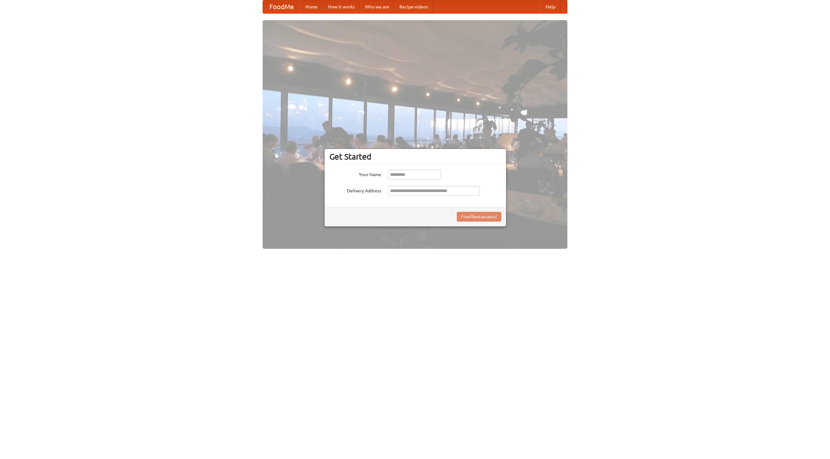  I want to click on button: Find Restaurants!, so click(479, 217).